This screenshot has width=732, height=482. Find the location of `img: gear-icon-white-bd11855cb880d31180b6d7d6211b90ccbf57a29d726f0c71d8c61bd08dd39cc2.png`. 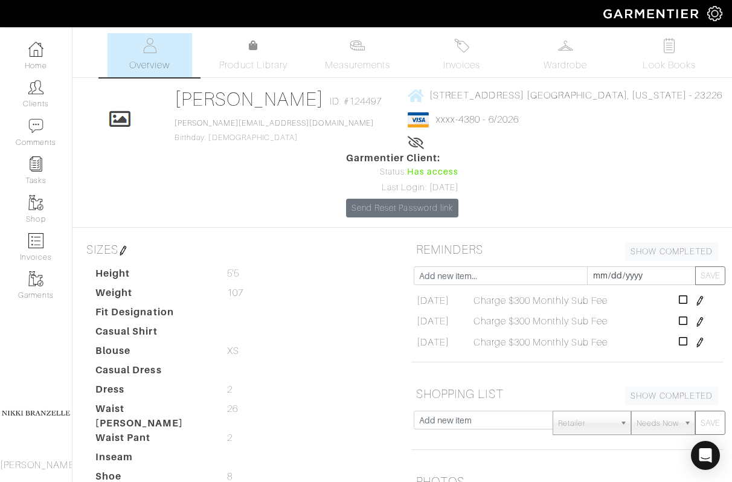

img: gear-icon-white-bd11855cb880d31180b6d7d6211b90ccbf57a29d726f0c71d8c61bd08dd39cc2.png is located at coordinates (715, 13).